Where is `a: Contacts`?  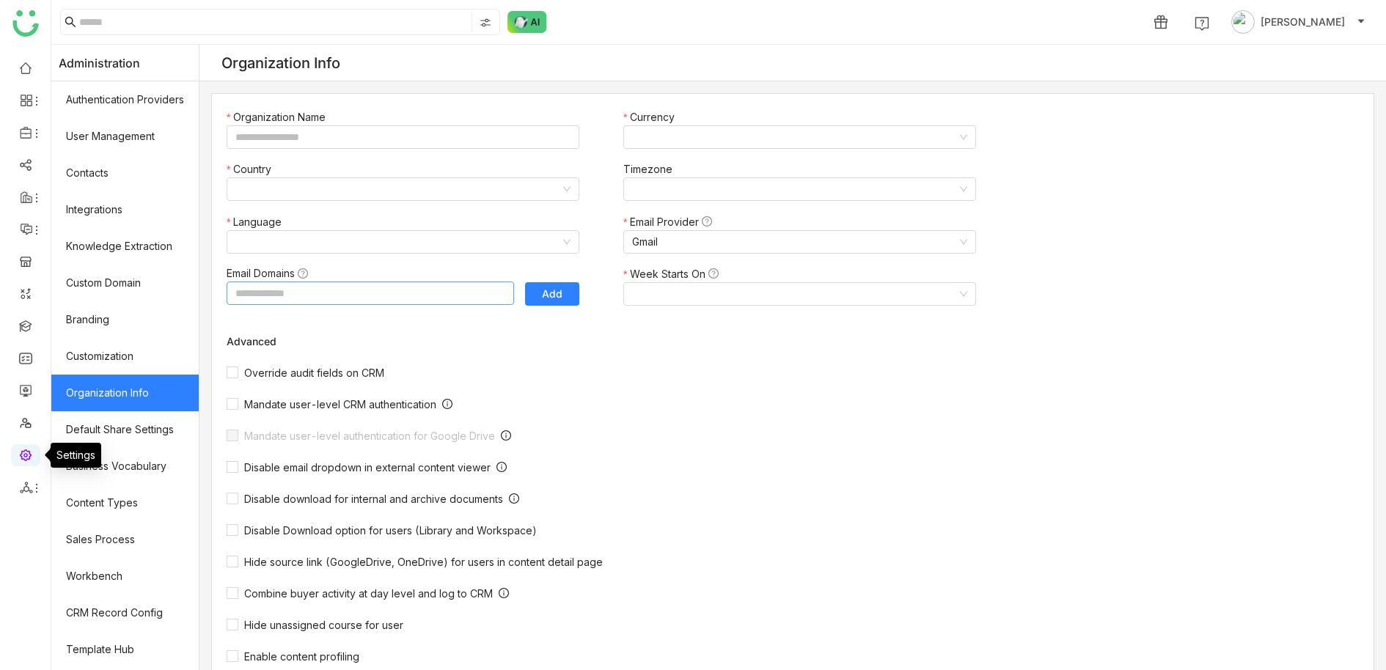 a: Contacts is located at coordinates (125, 173).